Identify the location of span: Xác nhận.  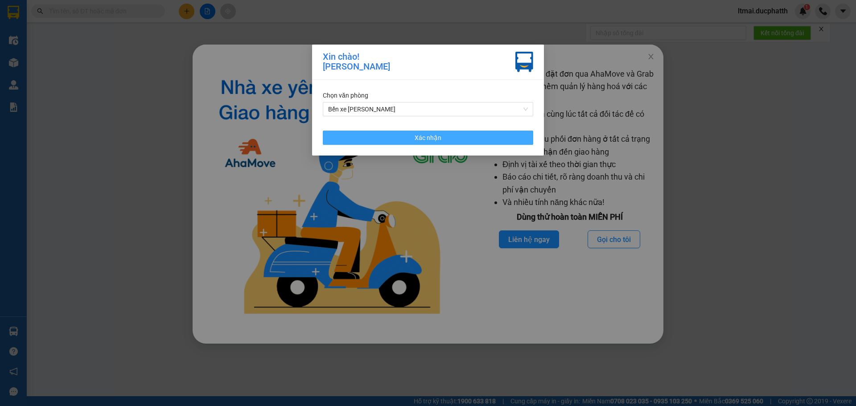
(428, 138).